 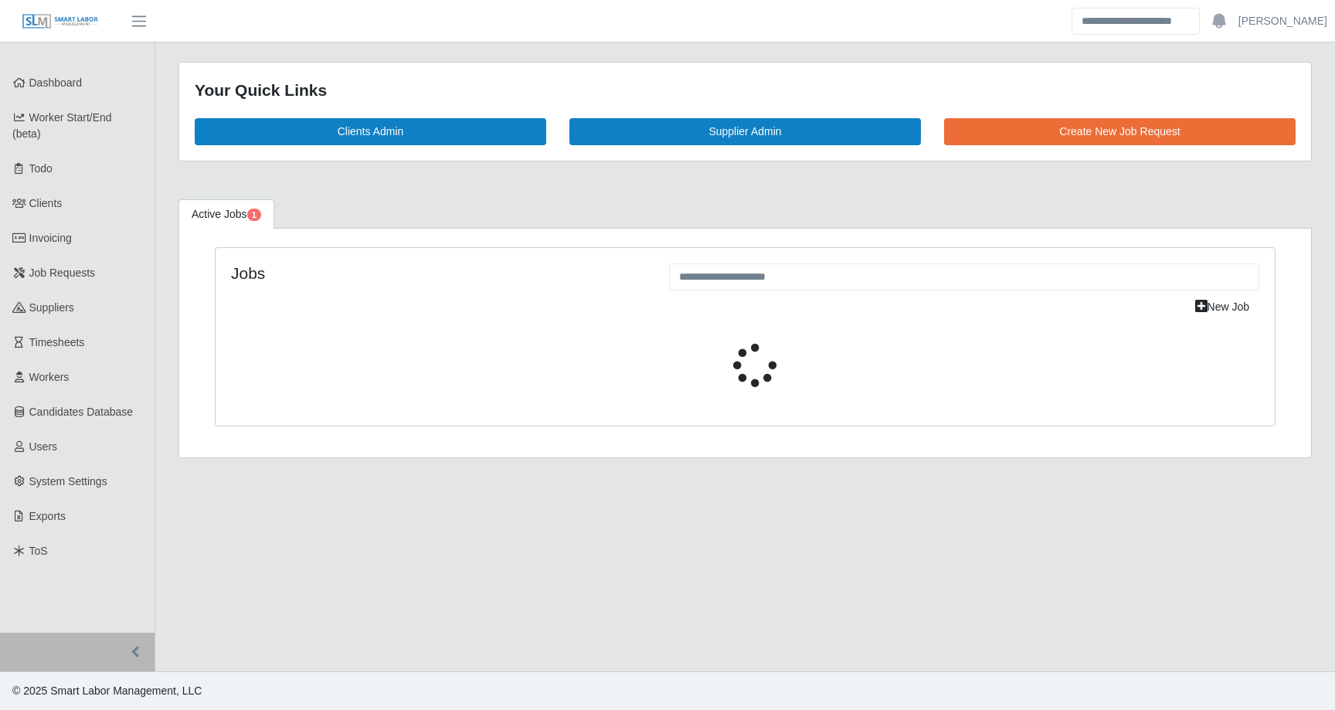 What do you see at coordinates (438, 273) in the screenshot?
I see `h4: Jobs` at bounding box center [438, 273].